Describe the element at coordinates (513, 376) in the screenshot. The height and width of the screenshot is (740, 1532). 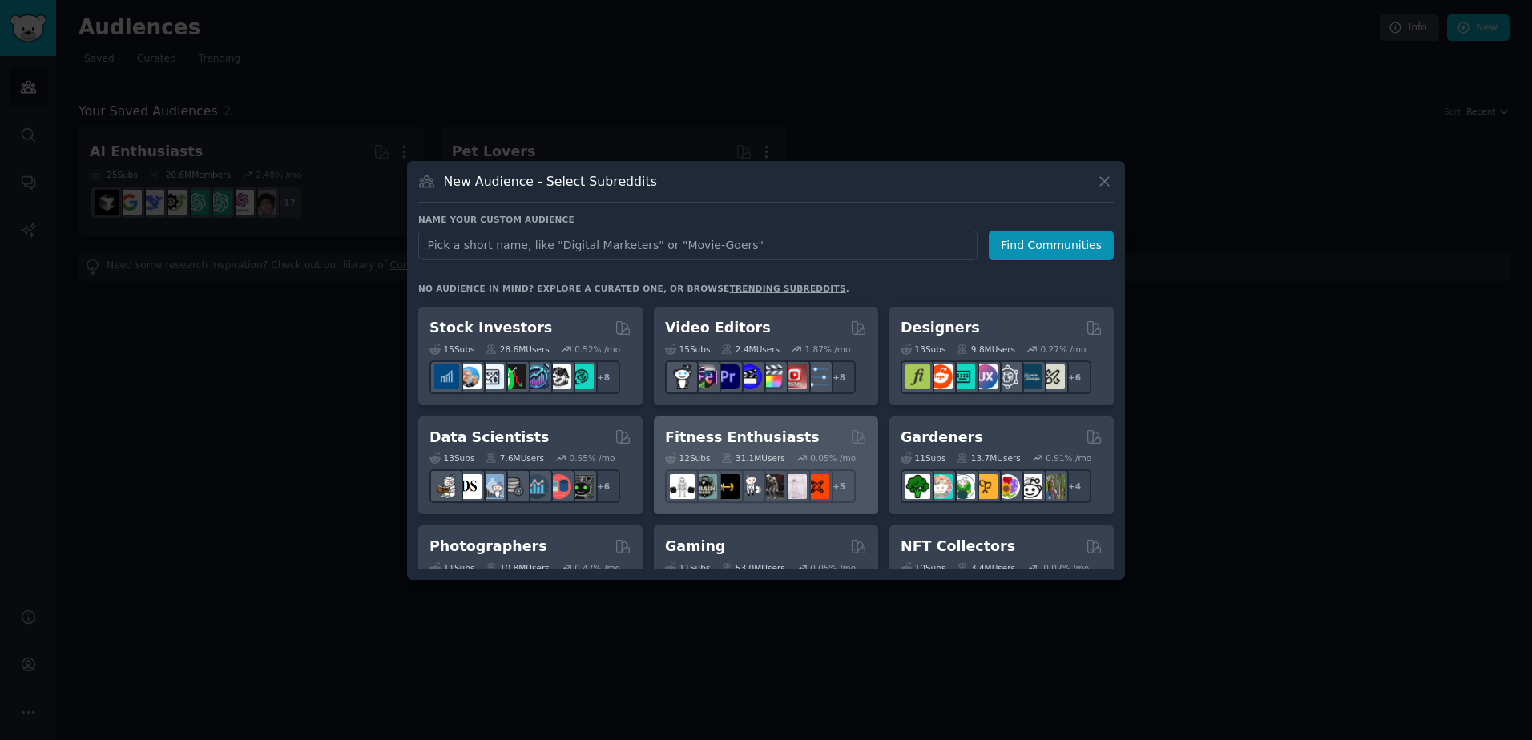
I see `img: Trading` at that location.